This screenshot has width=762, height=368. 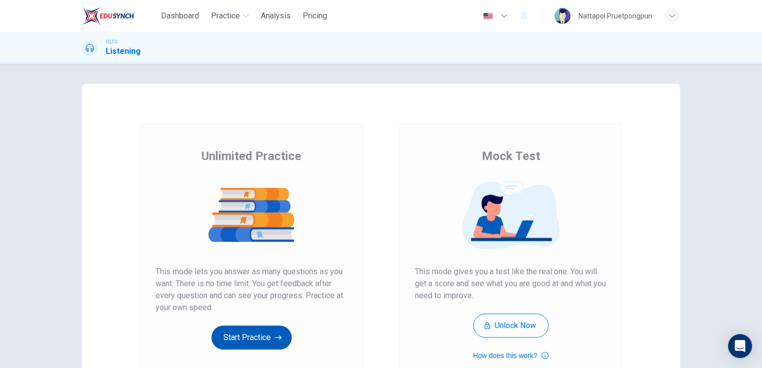 I want to click on a: Dashboard, so click(x=180, y=16).